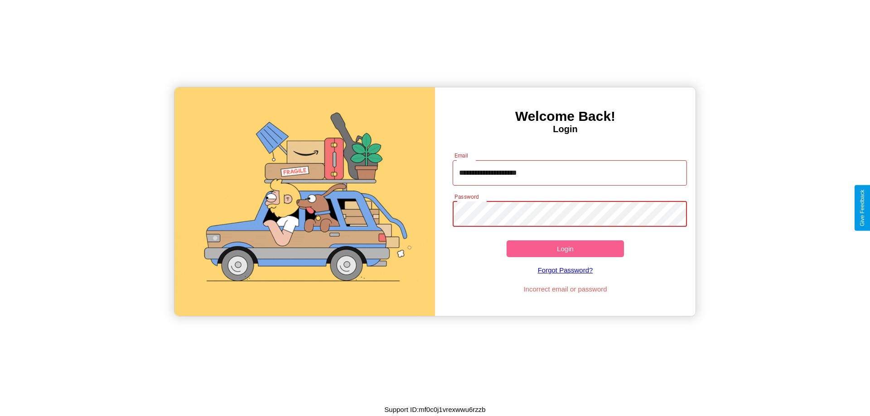  I want to click on a: Forgot Password?, so click(565, 270).